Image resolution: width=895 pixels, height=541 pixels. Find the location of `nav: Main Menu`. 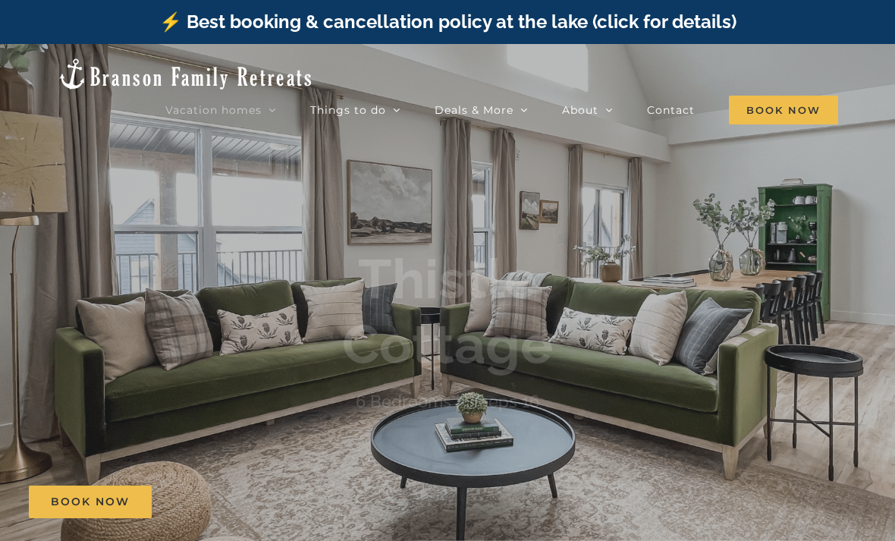

nav: Main Menu is located at coordinates (501, 110).